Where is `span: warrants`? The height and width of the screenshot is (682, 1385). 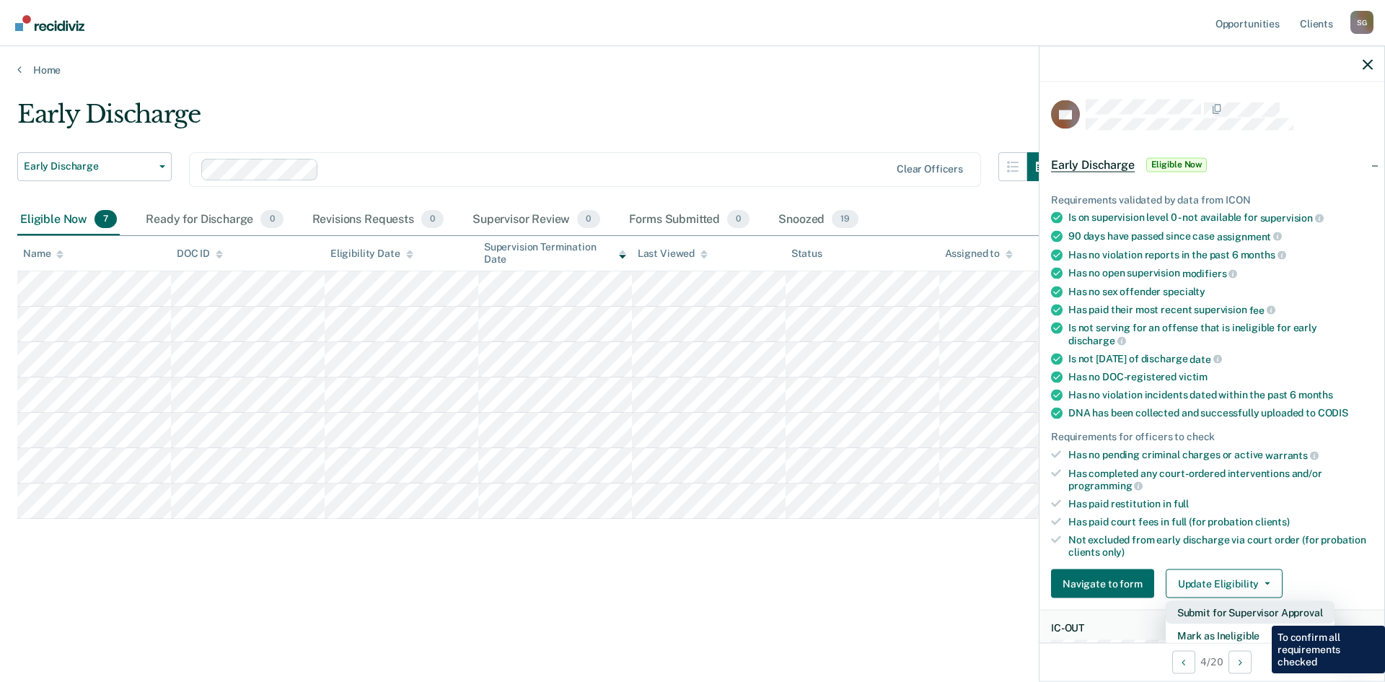
span: warrants is located at coordinates (1292, 455).